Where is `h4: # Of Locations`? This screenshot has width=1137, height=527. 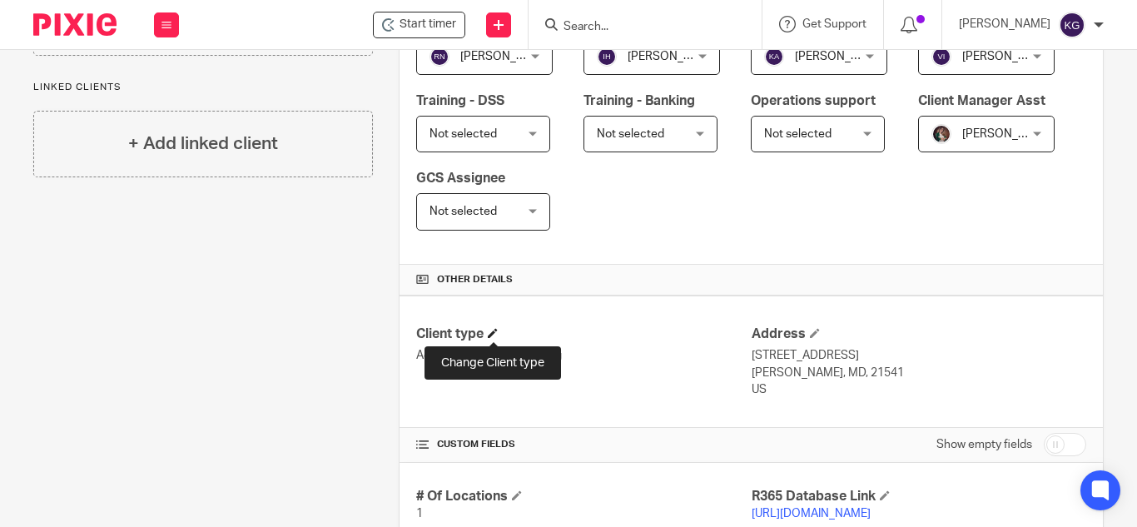 h4: # Of Locations is located at coordinates (584, 496).